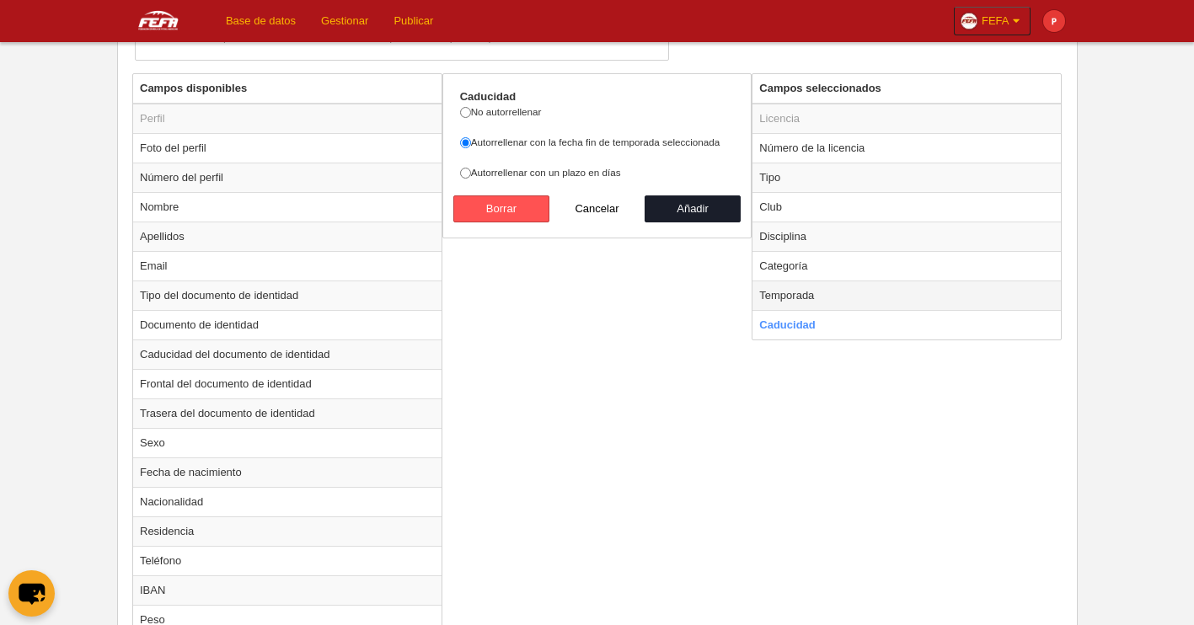 The width and height of the screenshot is (1194, 625). What do you see at coordinates (465, 173) in the screenshot?
I see `input: Autorrellenar con un plazo en días` at bounding box center [465, 173].